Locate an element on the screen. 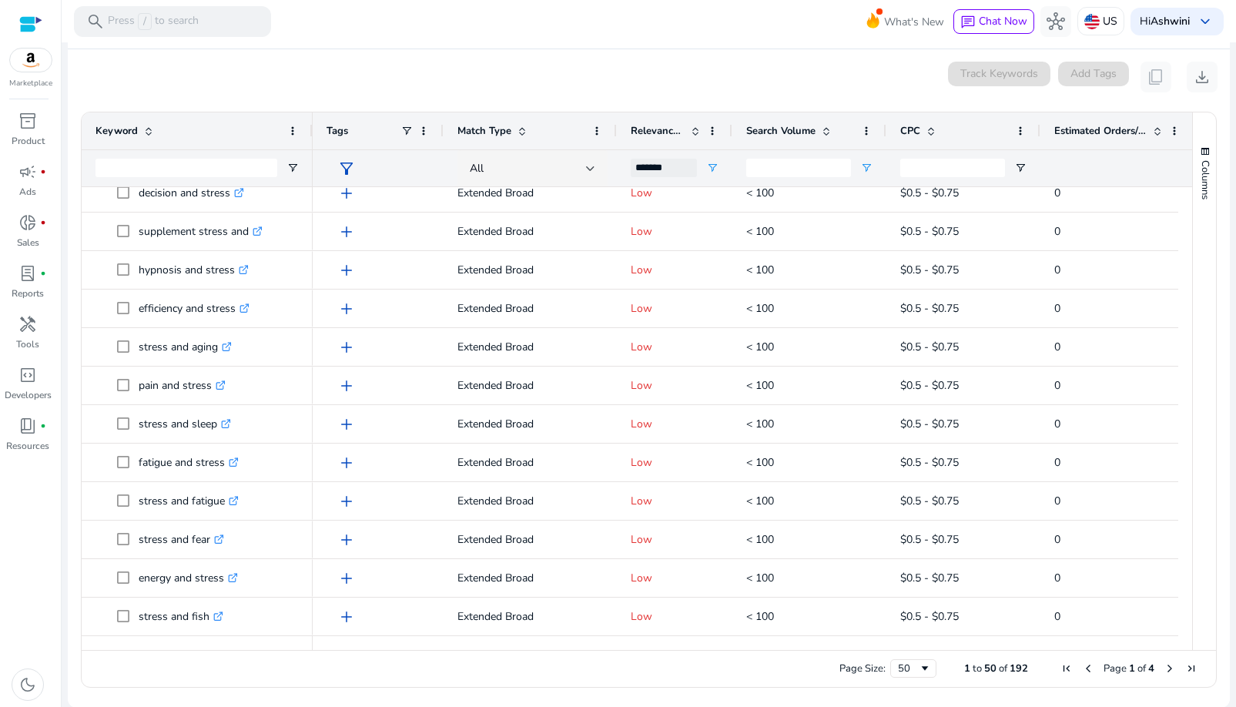 Image resolution: width=1236 pixels, height=707 pixels. div: Last Page is located at coordinates (1191, 669).